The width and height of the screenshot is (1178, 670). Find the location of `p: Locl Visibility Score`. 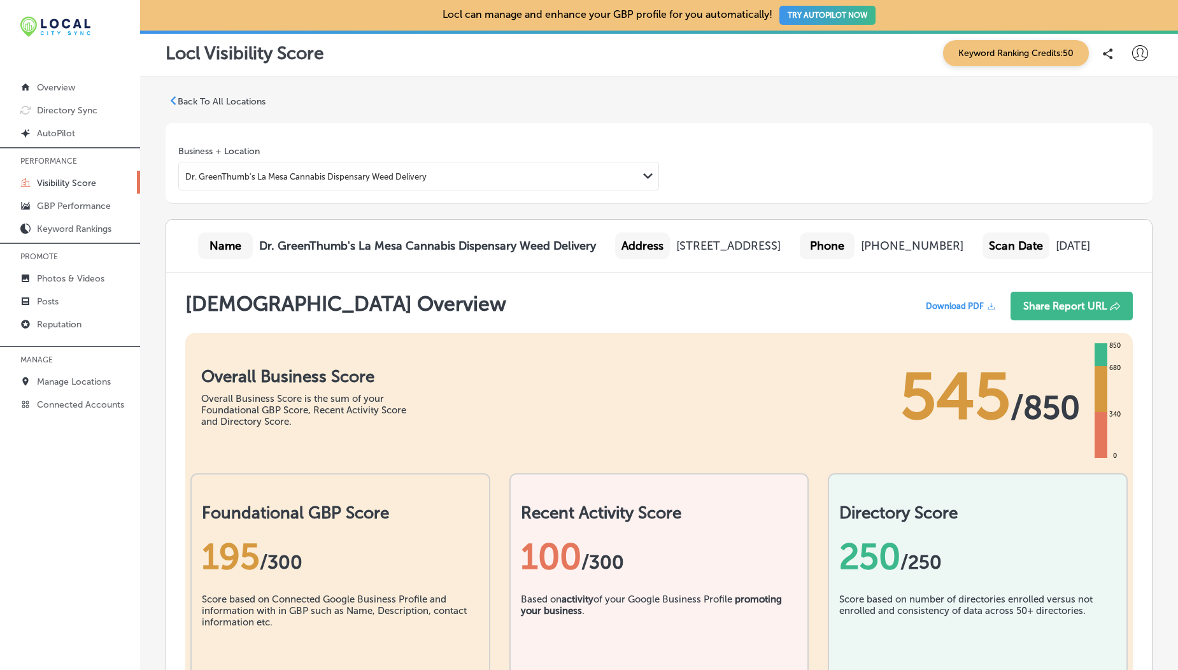

p: Locl Visibility Score is located at coordinates (244, 53).